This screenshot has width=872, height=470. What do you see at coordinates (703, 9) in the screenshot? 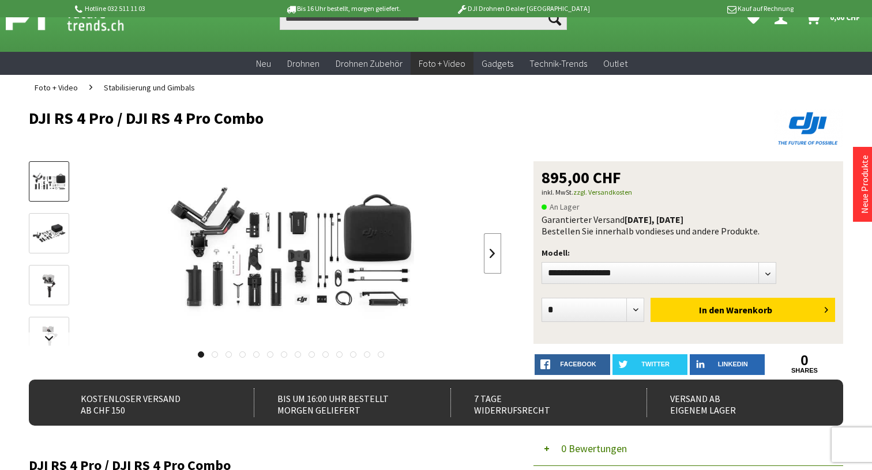
I see `p: Kauf auf Rechnung` at bounding box center [703, 9].